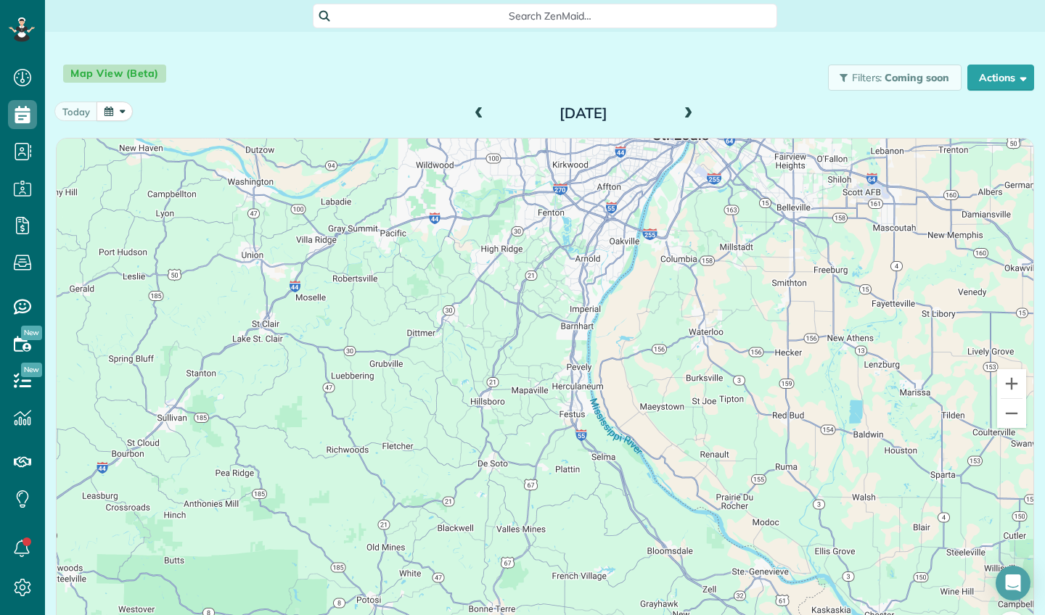 Image resolution: width=1045 pixels, height=615 pixels. Describe the element at coordinates (1012, 414) in the screenshot. I see `button: Zoom out` at that location.